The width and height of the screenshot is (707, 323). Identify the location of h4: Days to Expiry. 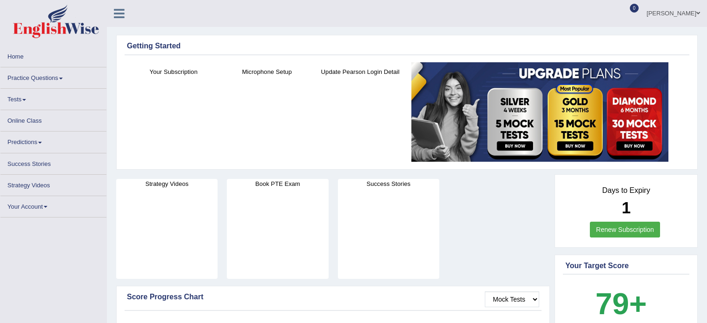
(626, 191).